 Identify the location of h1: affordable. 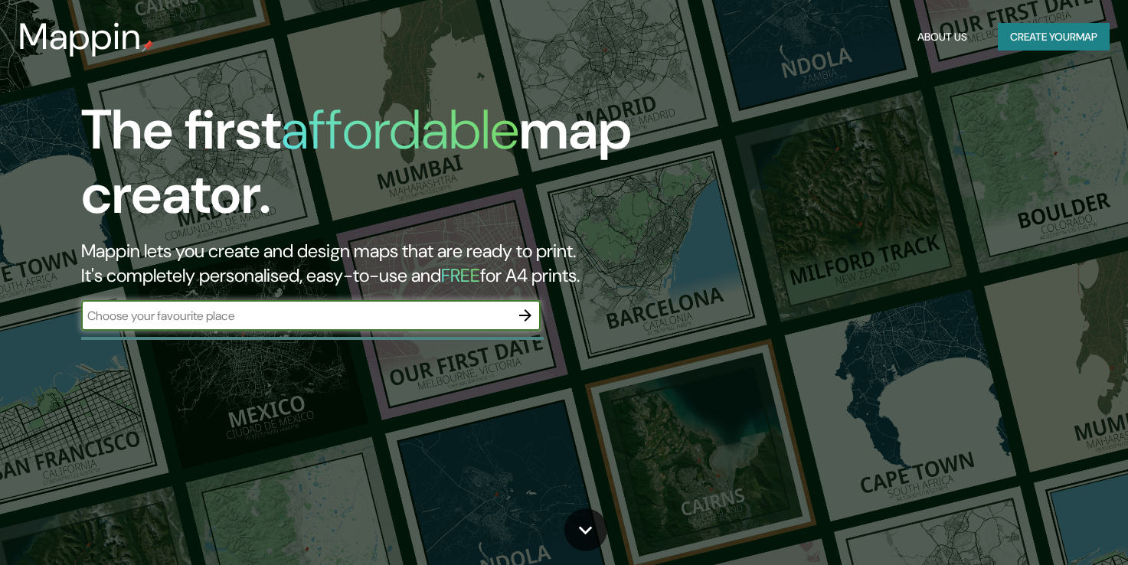
(400, 129).